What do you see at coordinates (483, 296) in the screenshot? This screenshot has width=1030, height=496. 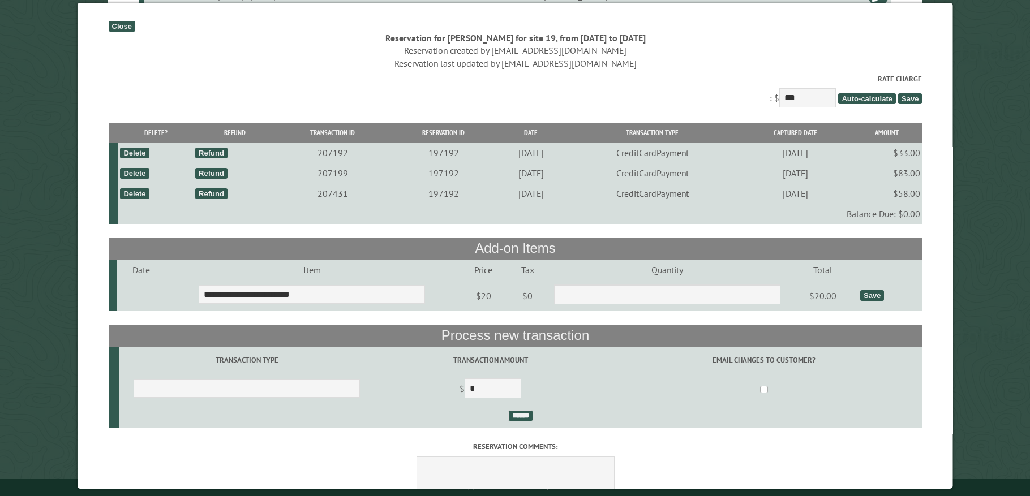 I see `td: $20` at bounding box center [483, 296].